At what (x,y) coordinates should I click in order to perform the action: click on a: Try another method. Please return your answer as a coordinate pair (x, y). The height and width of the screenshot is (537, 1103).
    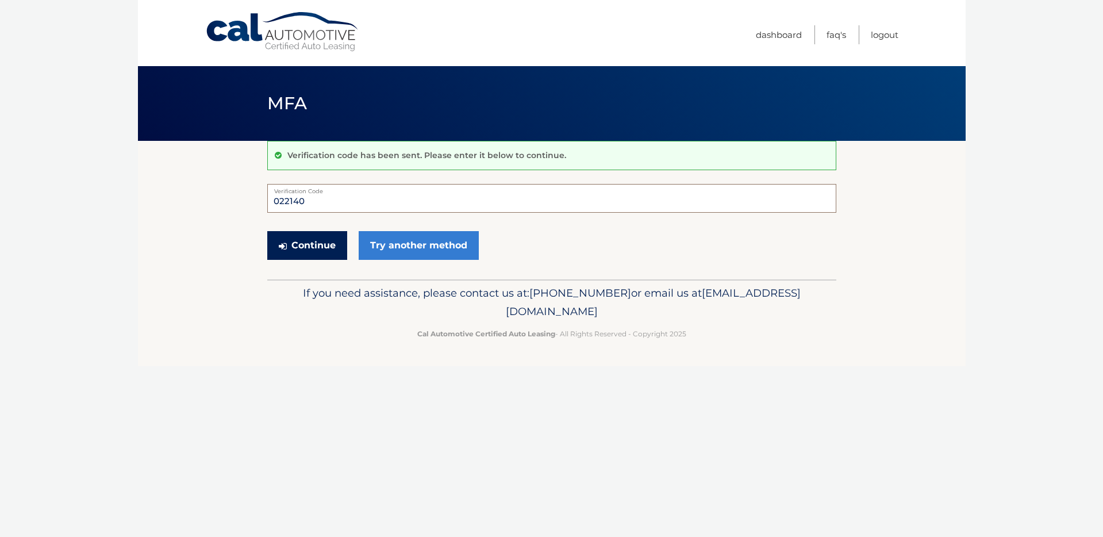
    Looking at the image, I should click on (418, 245).